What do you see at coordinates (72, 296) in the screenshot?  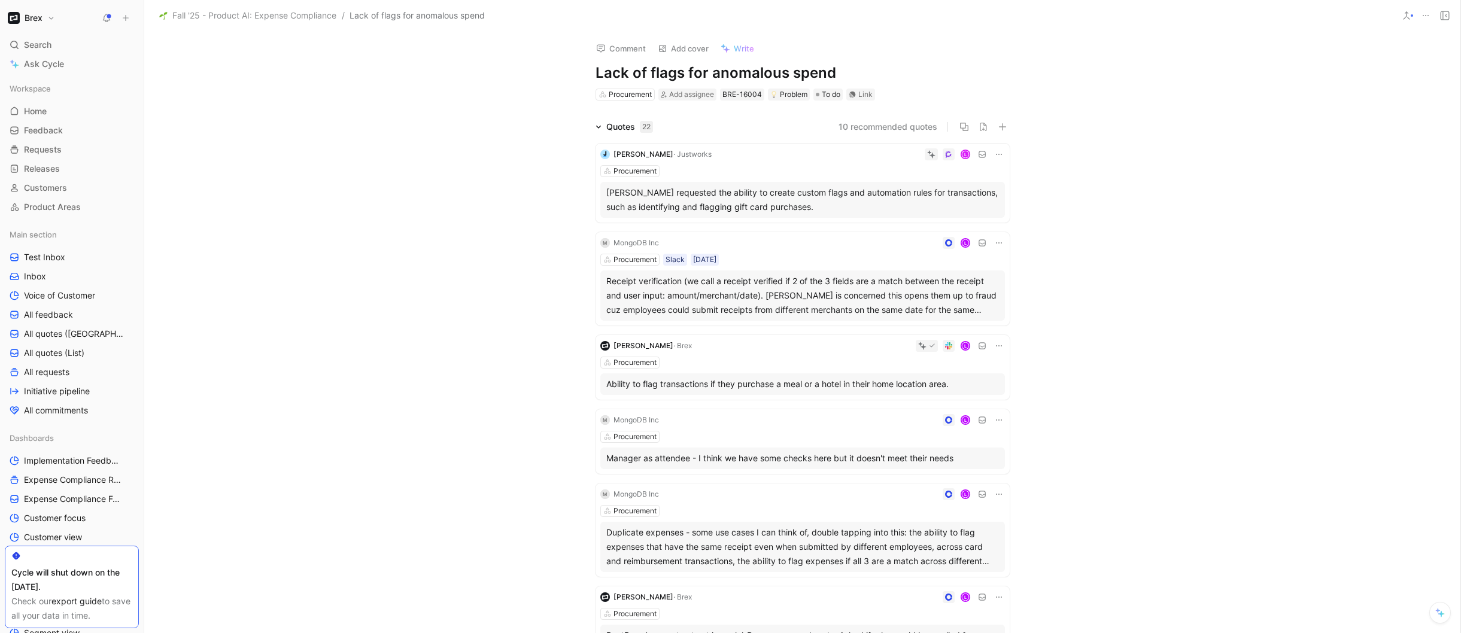 I see `a: Voice of Customer` at bounding box center [72, 296].